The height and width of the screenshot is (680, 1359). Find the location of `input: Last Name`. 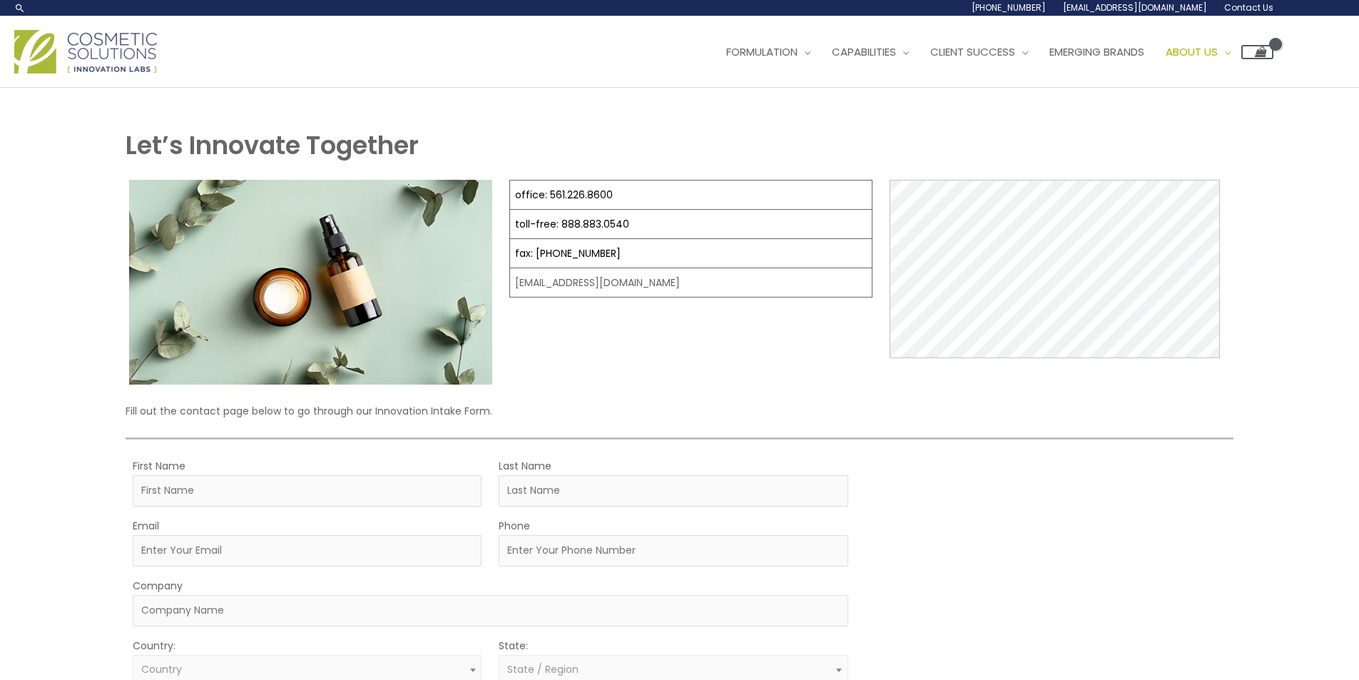

input: Last Name is located at coordinates (672, 491).